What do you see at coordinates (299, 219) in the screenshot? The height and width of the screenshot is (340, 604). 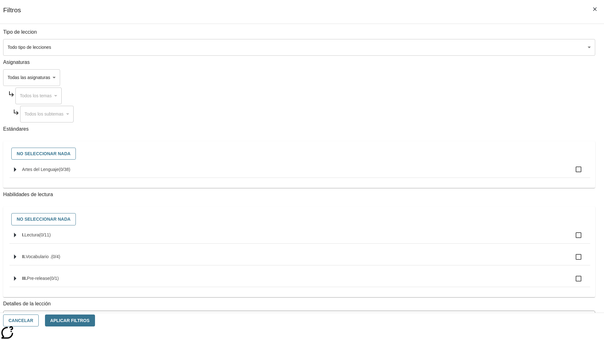 I see `div: Seleccione habilidades` at bounding box center [299, 219].